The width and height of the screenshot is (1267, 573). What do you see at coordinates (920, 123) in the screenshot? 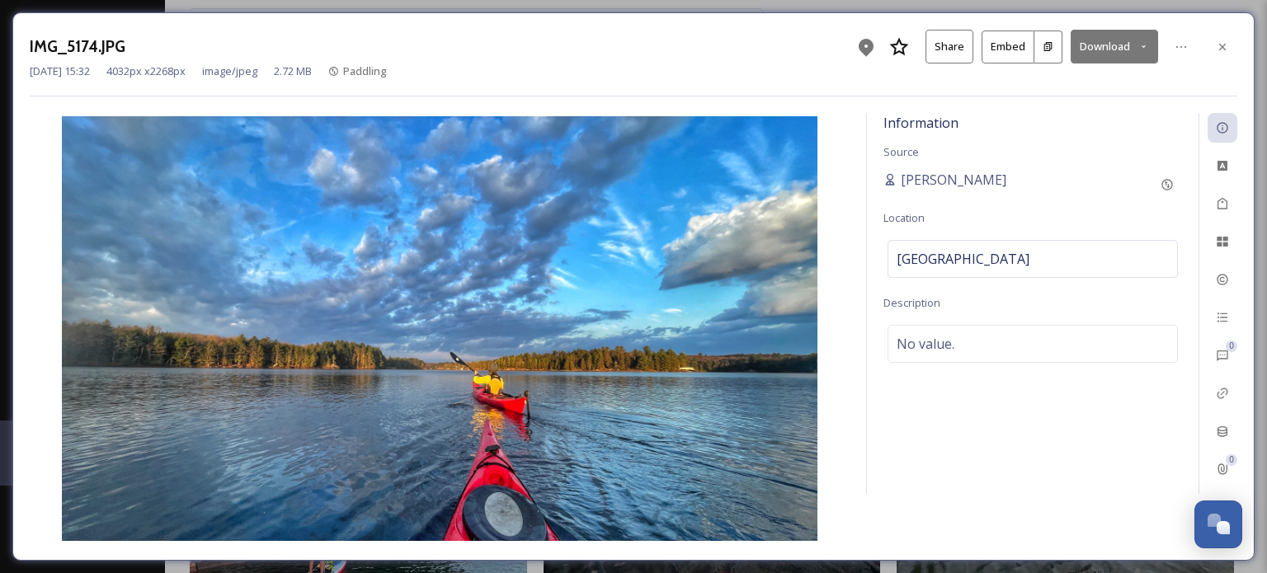
I see `span: Information` at bounding box center [920, 123].